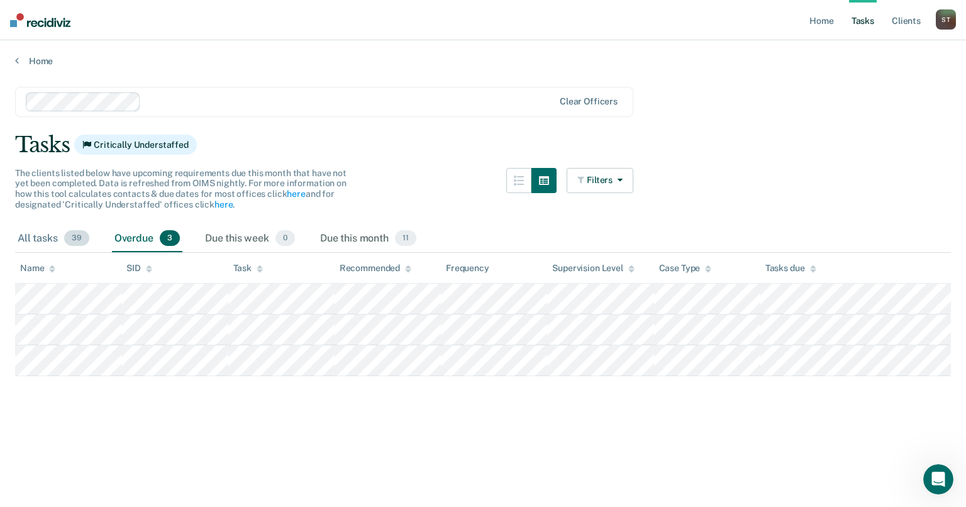 This screenshot has height=507, width=966. I want to click on span: 3, so click(170, 238).